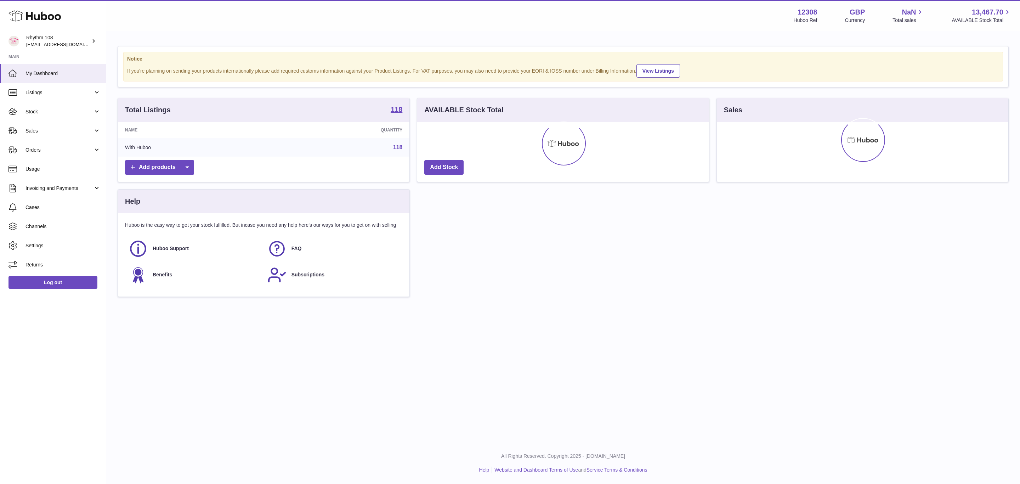 The height and width of the screenshot is (484, 1020). I want to click on a: View Listings, so click(658, 71).